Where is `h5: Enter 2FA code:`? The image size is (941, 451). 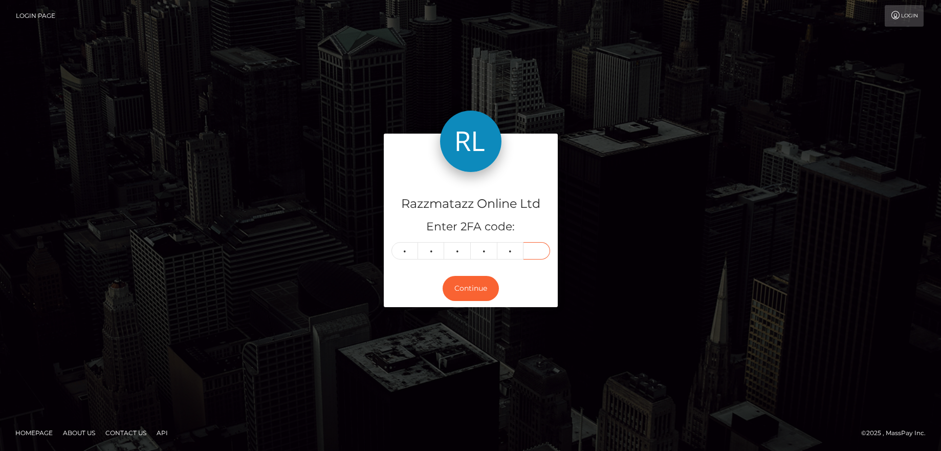 h5: Enter 2FA code: is located at coordinates (471, 227).